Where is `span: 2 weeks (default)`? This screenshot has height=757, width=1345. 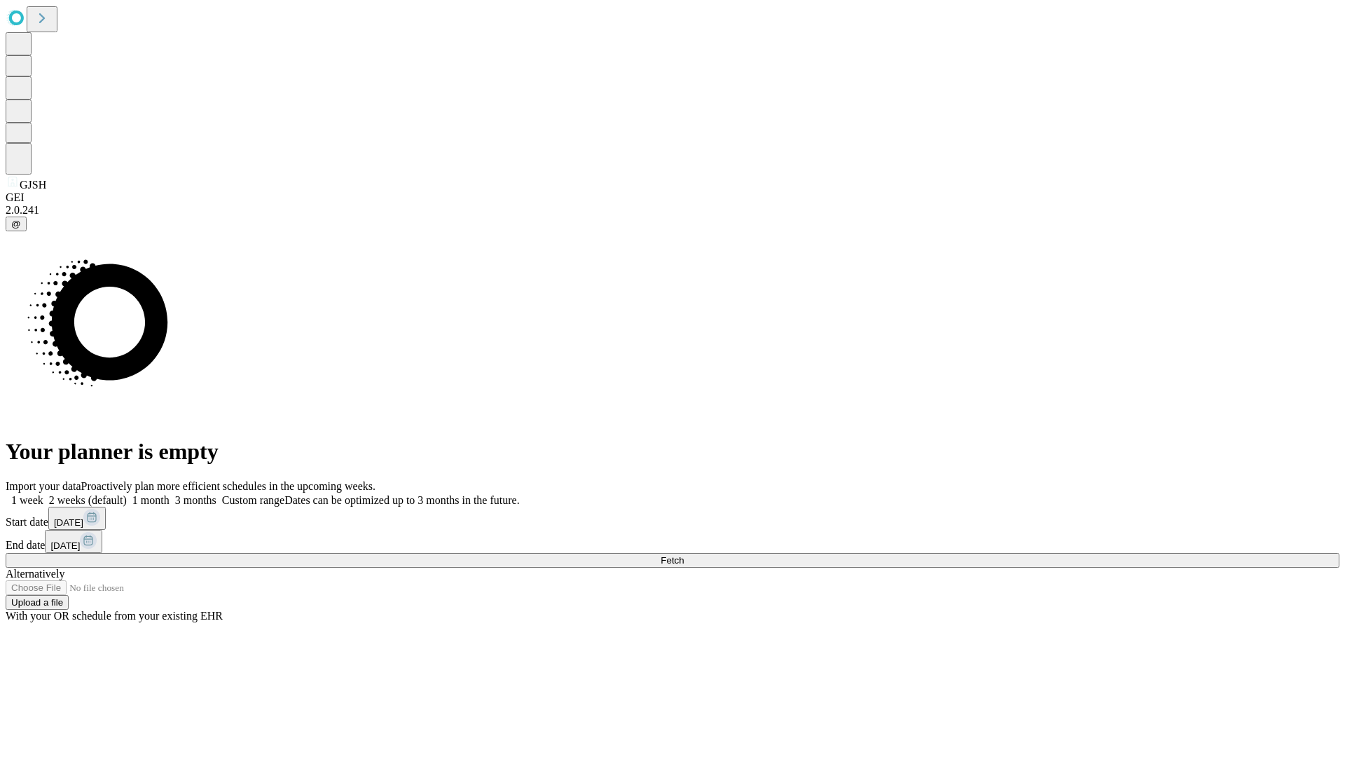 span: 2 weeks (default) is located at coordinates (88, 500).